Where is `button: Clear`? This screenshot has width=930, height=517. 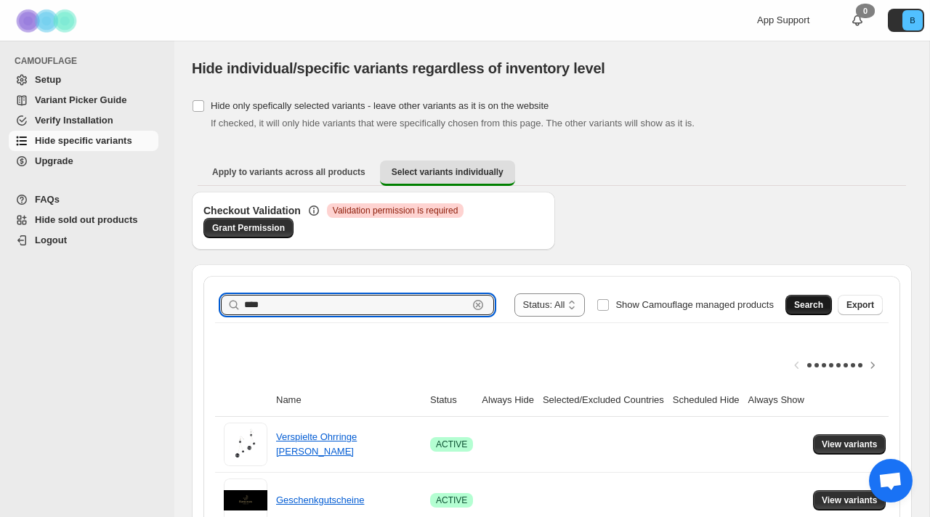 button: Clear is located at coordinates (478, 305).